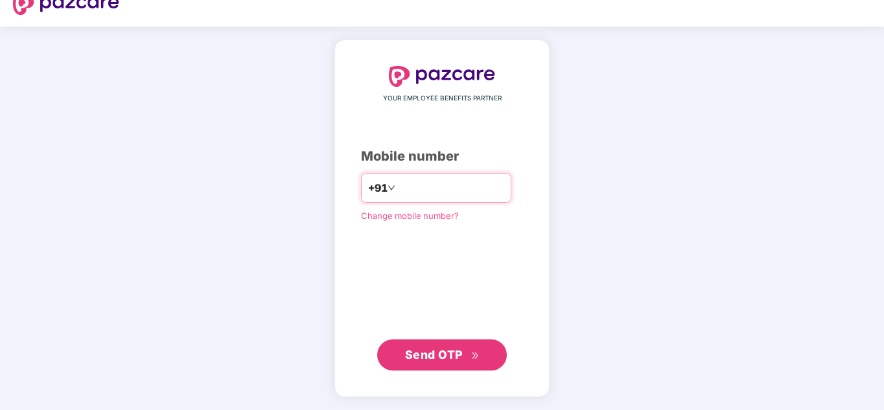 This screenshot has width=884, height=410. What do you see at coordinates (442, 355) in the screenshot?
I see `button: Send OTPdouble-right` at bounding box center [442, 355].